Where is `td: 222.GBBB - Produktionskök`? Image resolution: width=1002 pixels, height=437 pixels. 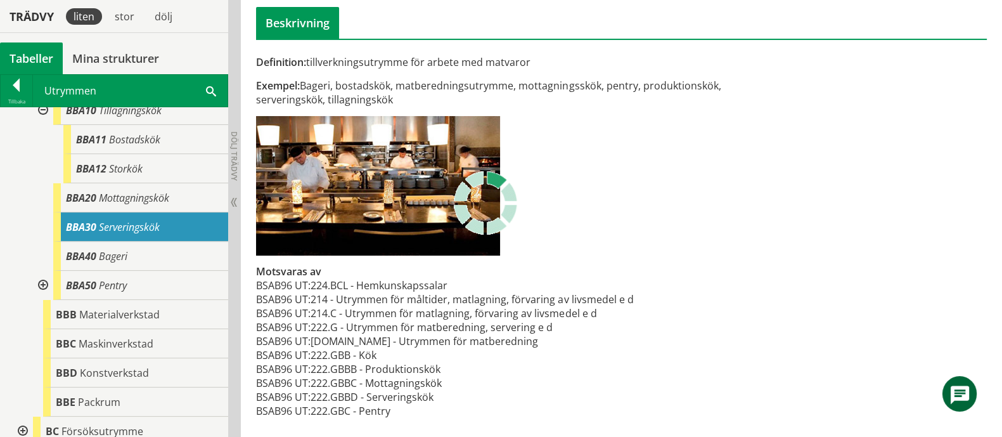
td: 222.GBBB - Produktionskök is located at coordinates (472, 369).